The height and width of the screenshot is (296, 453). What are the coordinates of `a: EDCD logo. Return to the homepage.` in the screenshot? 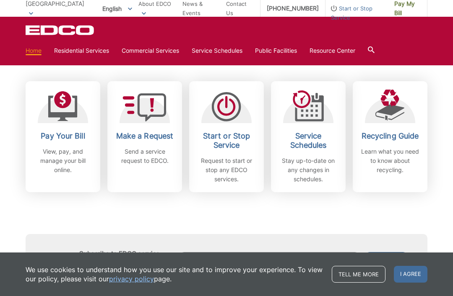 It's located at (60, 30).